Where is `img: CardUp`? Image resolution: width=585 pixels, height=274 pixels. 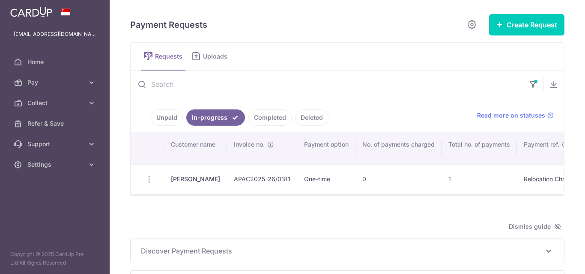
img: CardUp is located at coordinates (31, 12).